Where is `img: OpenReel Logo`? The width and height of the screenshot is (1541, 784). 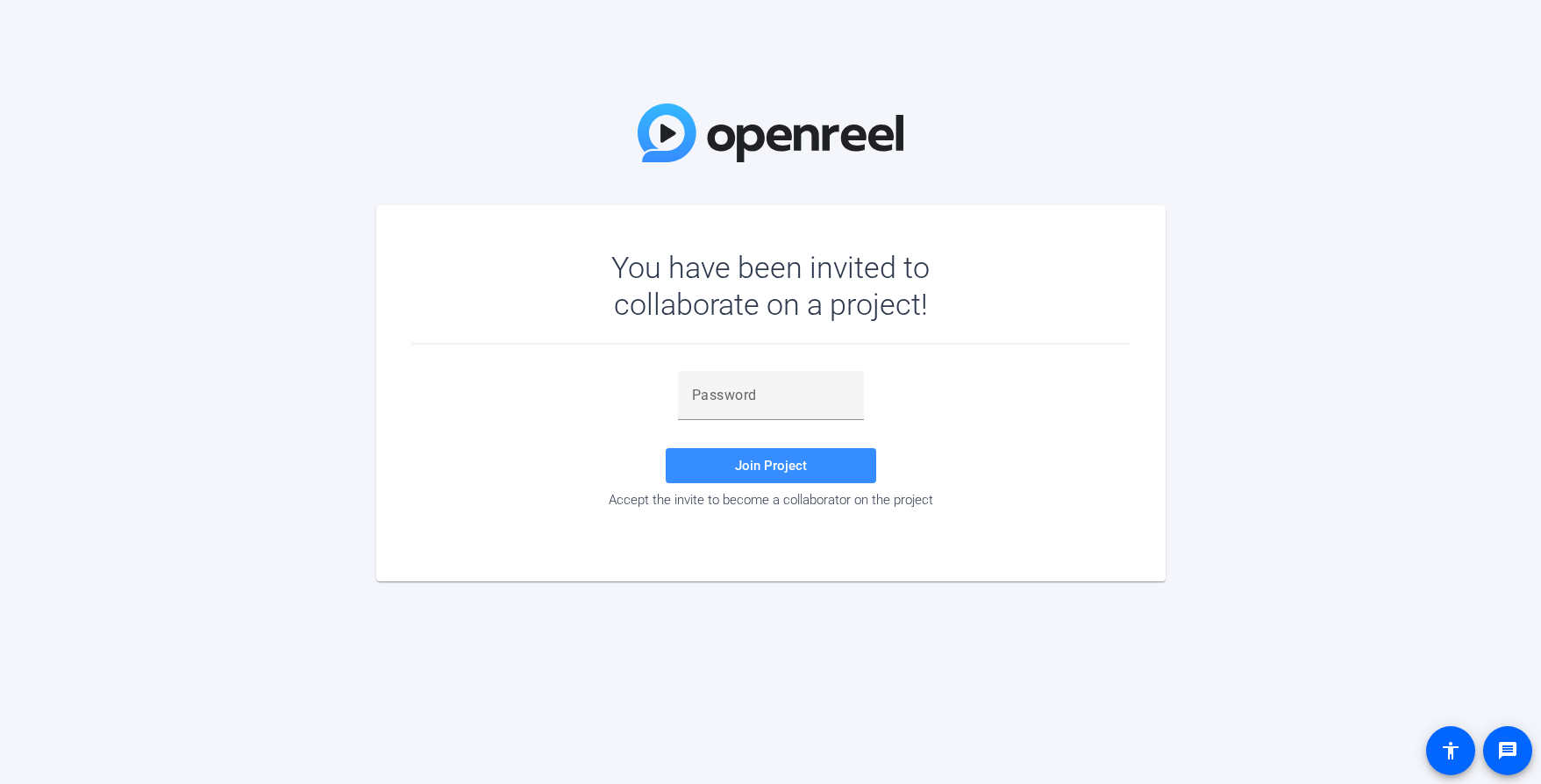
img: OpenReel Logo is located at coordinates (770, 132).